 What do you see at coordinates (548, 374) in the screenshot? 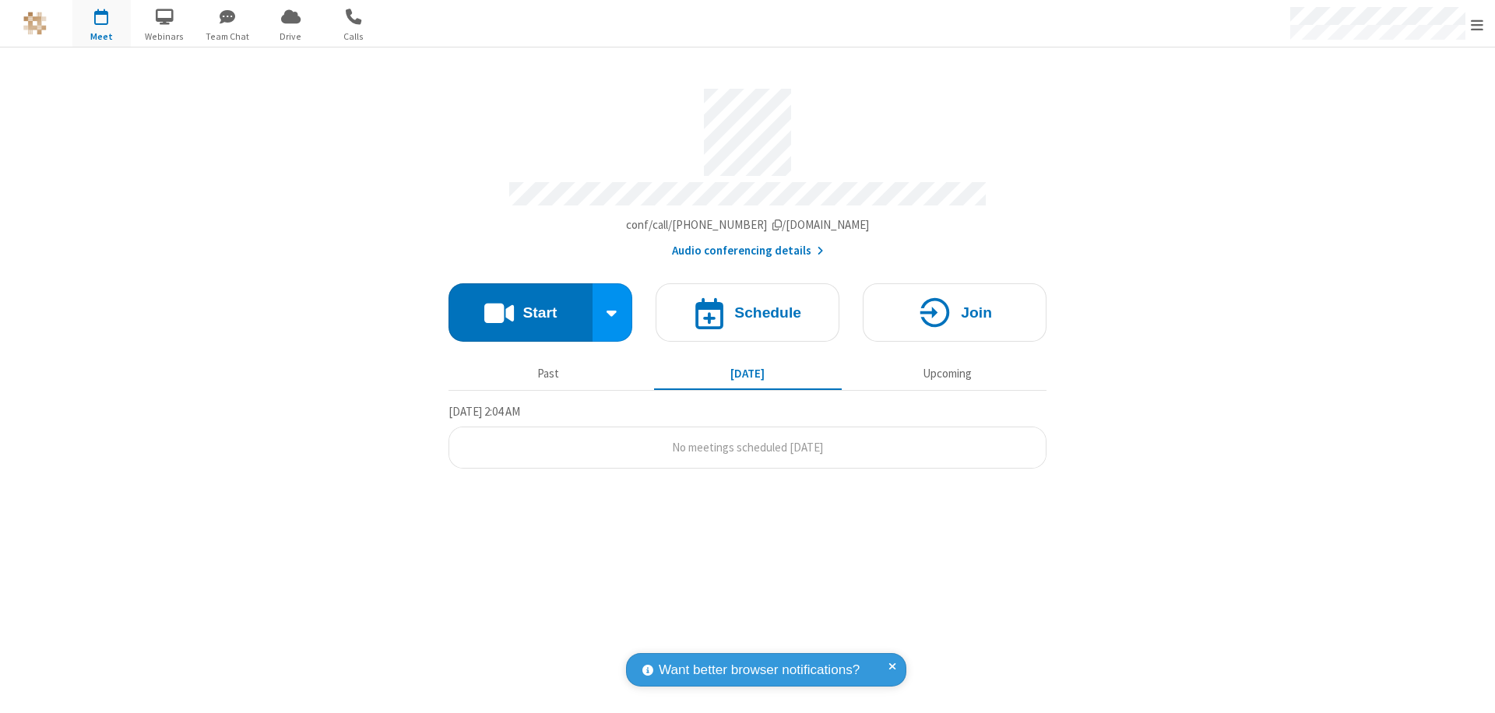
I see `button: Past` at bounding box center [548, 374].